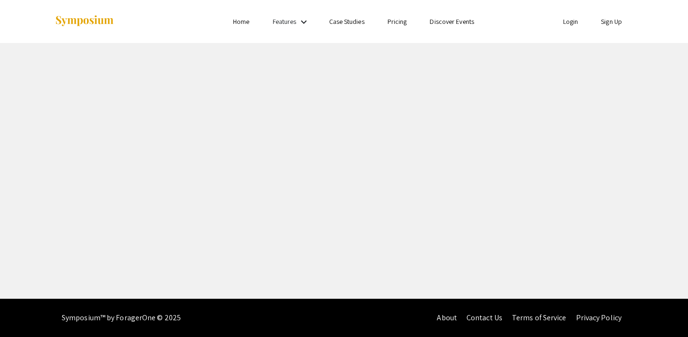  What do you see at coordinates (447, 318) in the screenshot?
I see `a: About` at bounding box center [447, 318].